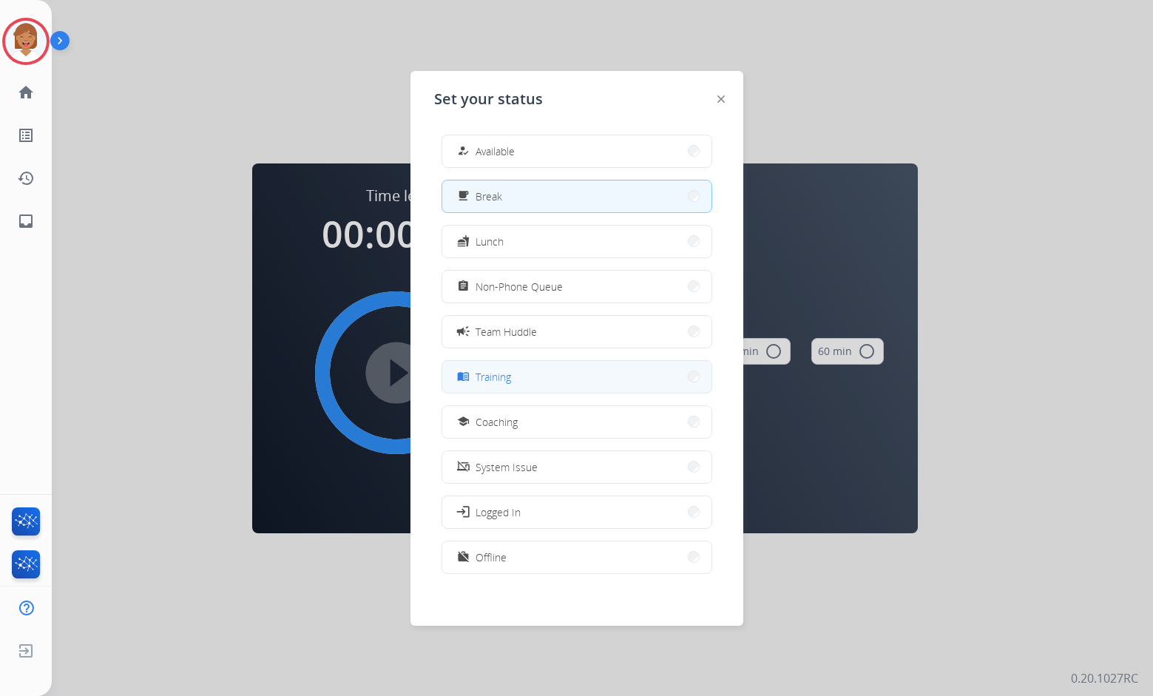  Describe the element at coordinates (462, 331) in the screenshot. I see `mat-icon: campaign` at that location.